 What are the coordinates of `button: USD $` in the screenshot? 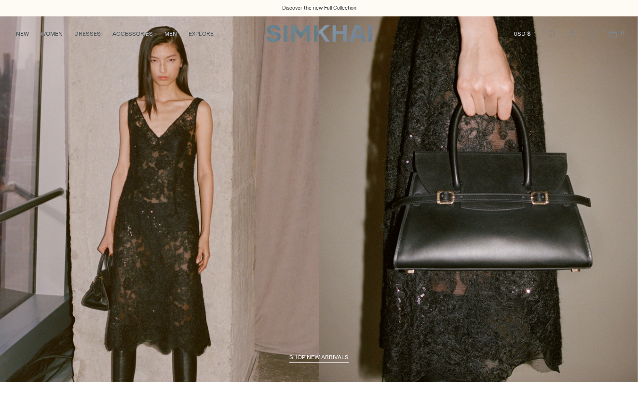 It's located at (526, 34).